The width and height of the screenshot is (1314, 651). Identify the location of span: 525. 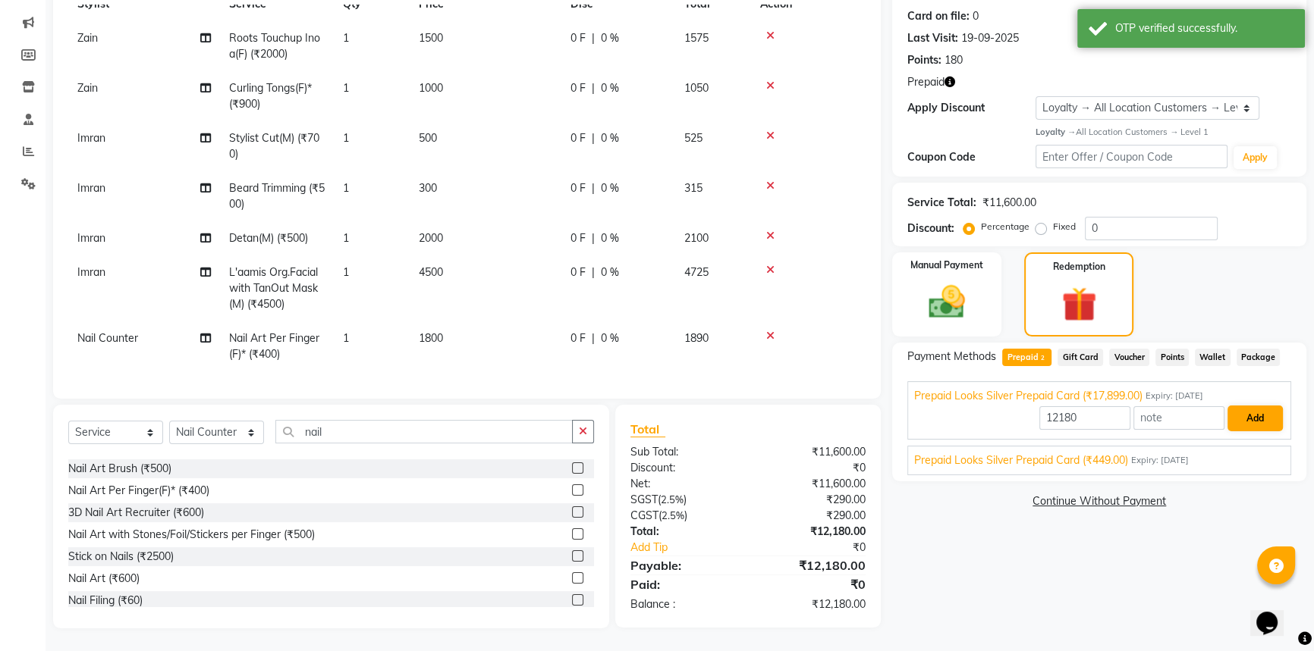
(693, 138).